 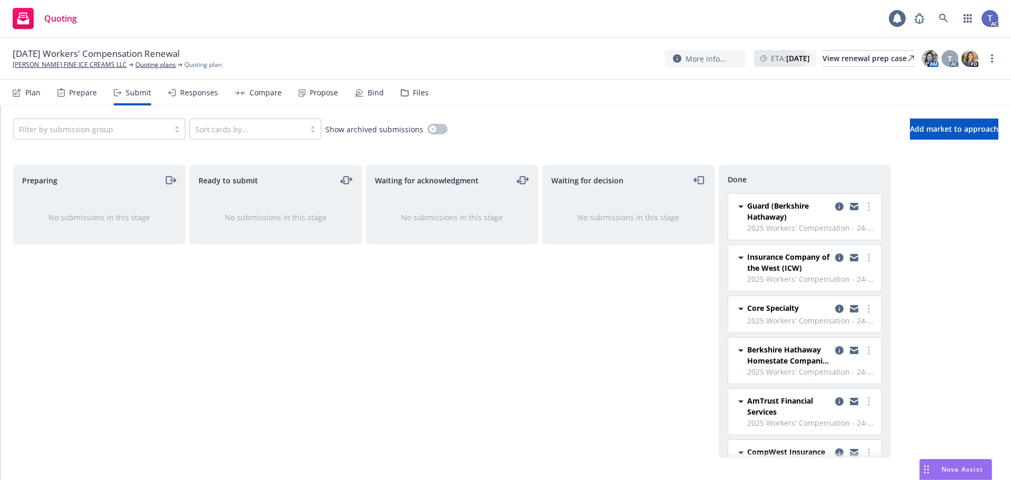 I want to click on span: Core Specialty, so click(x=773, y=308).